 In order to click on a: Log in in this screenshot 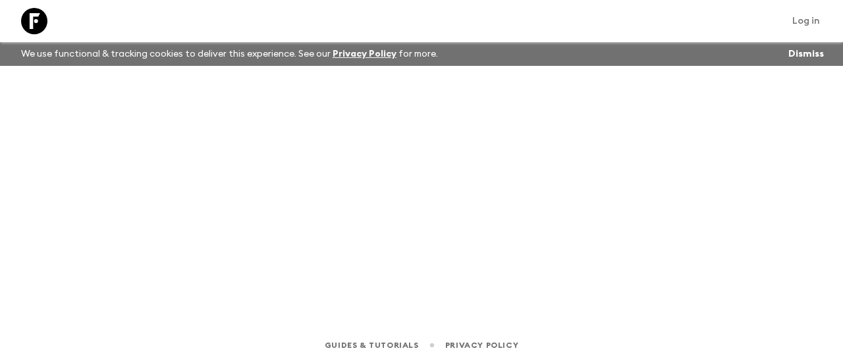, I will do `click(806, 21)`.